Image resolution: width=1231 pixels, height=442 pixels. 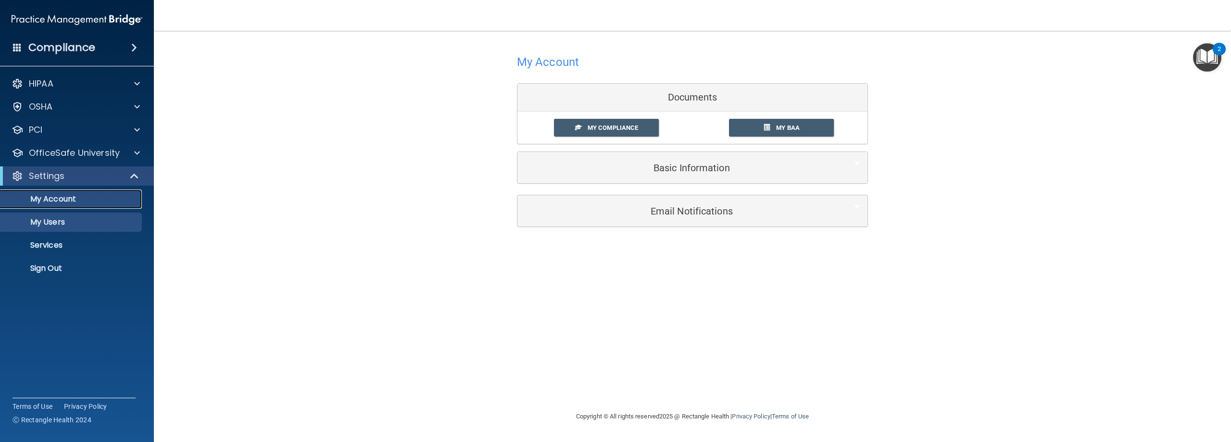 What do you see at coordinates (72, 245) in the screenshot?
I see `p: Services` at bounding box center [72, 245].